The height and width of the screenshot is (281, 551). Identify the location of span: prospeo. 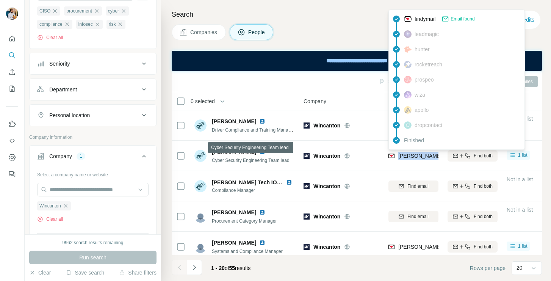
(424, 80).